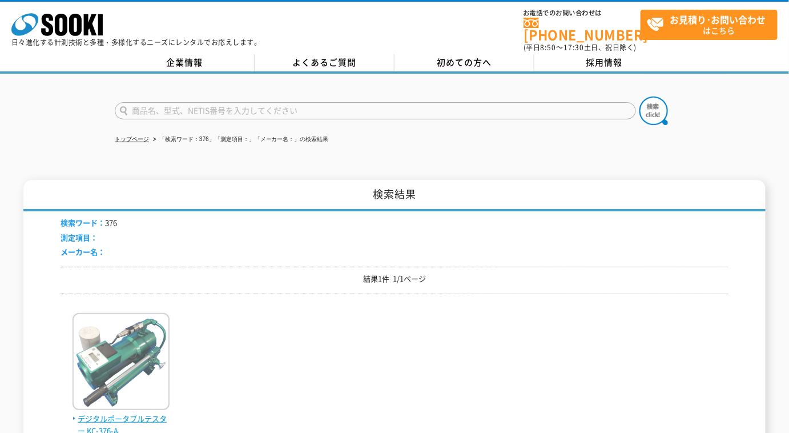  Describe the element at coordinates (394, 279) in the screenshot. I see `p: 結果1件 1/1ページ` at that location.